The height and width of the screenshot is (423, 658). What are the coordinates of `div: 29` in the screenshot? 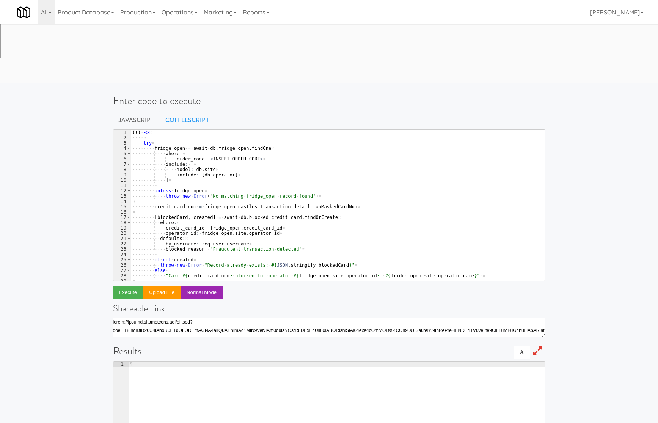 It's located at (122, 281).